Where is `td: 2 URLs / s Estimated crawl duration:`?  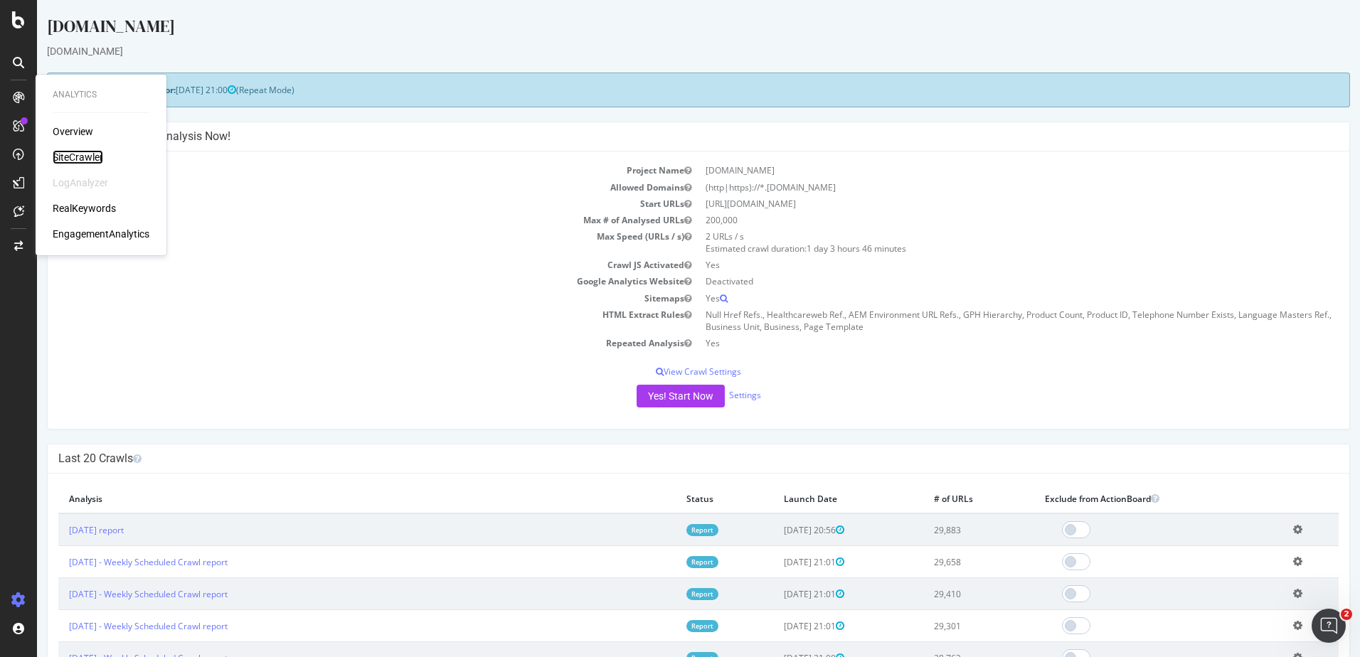
td: 2 URLs / s Estimated crawl duration: is located at coordinates (981, 242).